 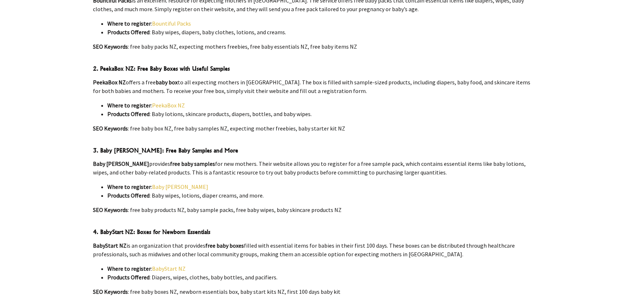 What do you see at coordinates (312, 249) in the screenshot?
I see `p: is an organization that provides filled with essential items for babies in their first 100 days. ...` at bounding box center [312, 249].